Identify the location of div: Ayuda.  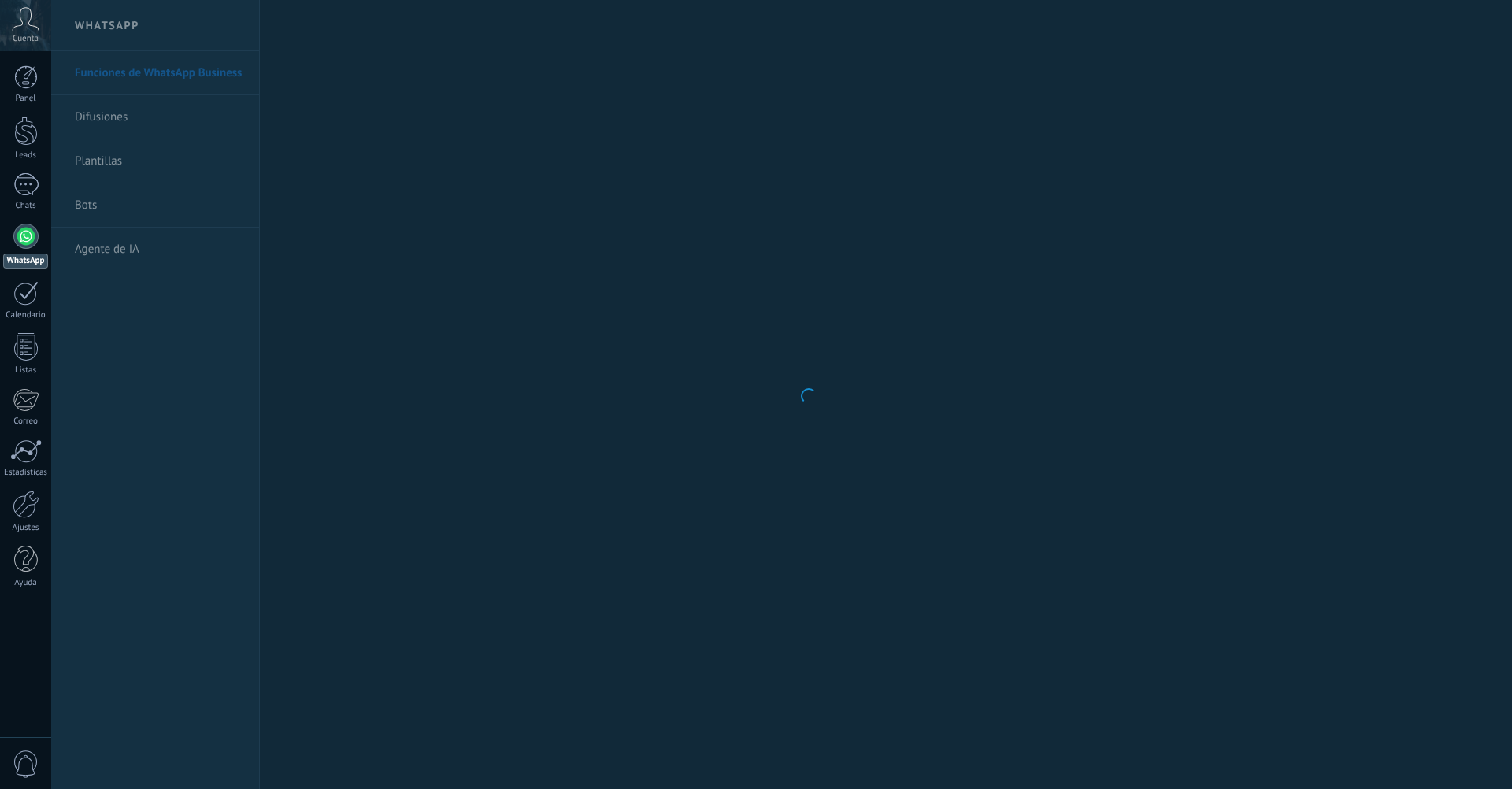
(26, 583).